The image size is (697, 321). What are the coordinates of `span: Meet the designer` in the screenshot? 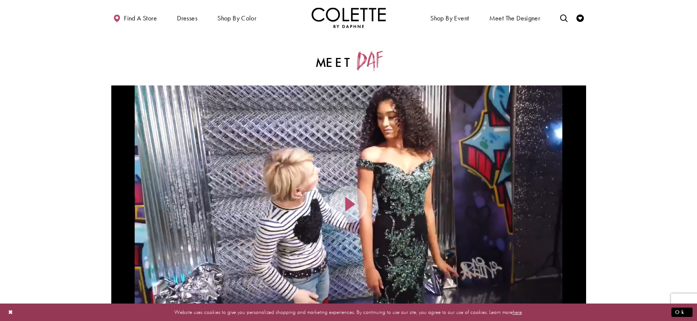 It's located at (515, 18).